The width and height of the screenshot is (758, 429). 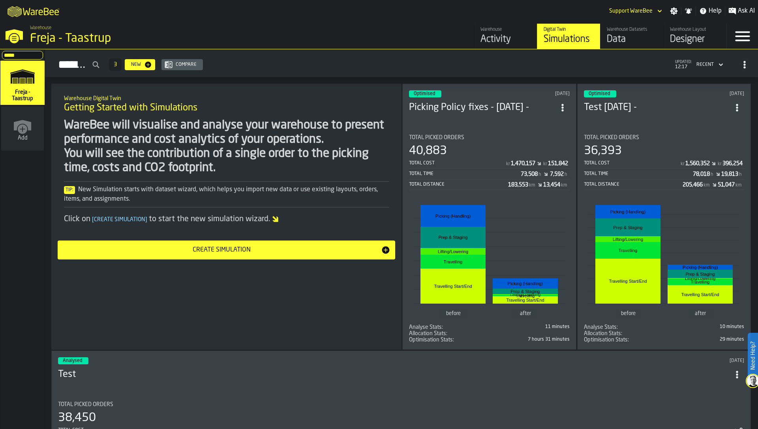 I want to click on div: stat-Allocation Stats:, so click(x=664, y=334).